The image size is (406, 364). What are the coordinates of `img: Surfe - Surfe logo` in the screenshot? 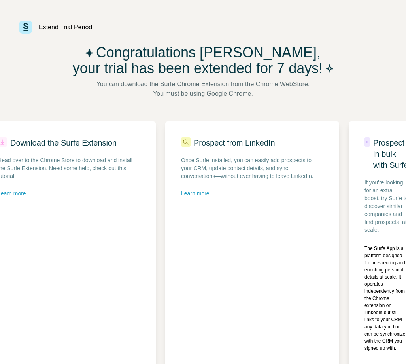 It's located at (26, 27).